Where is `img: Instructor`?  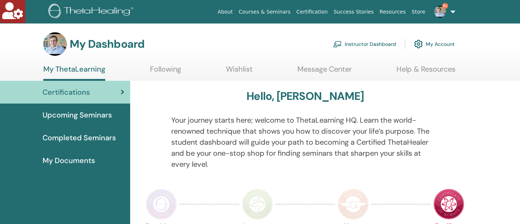
img: Instructor is located at coordinates (258, 204).